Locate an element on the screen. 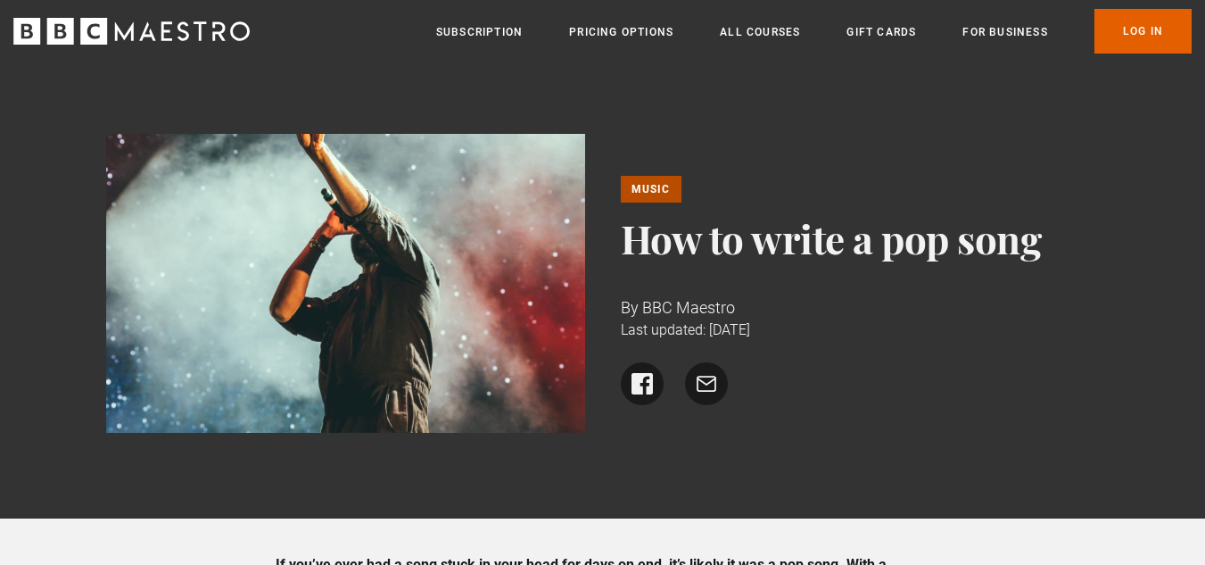 This screenshot has height=565, width=1205. span: By is located at coordinates (630, 307).